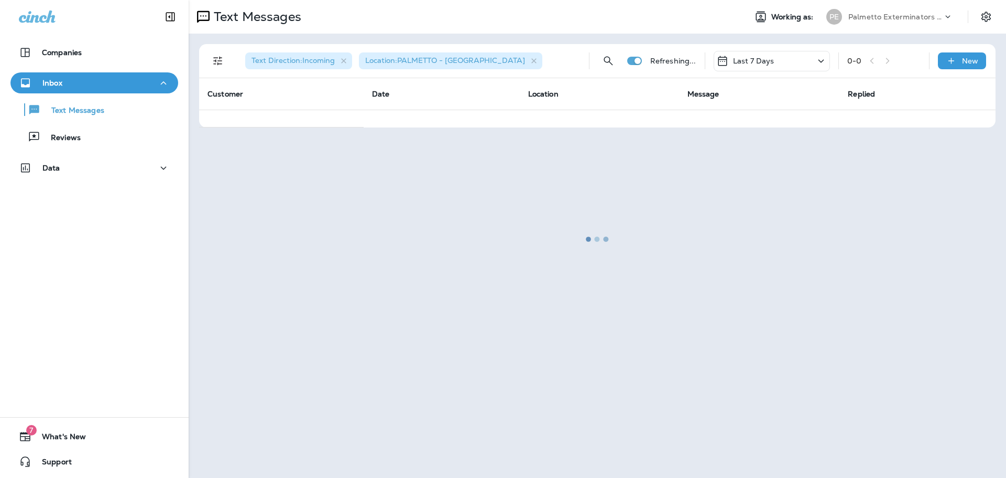  Describe the element at coordinates (94, 52) in the screenshot. I see `button: Companies` at that location.